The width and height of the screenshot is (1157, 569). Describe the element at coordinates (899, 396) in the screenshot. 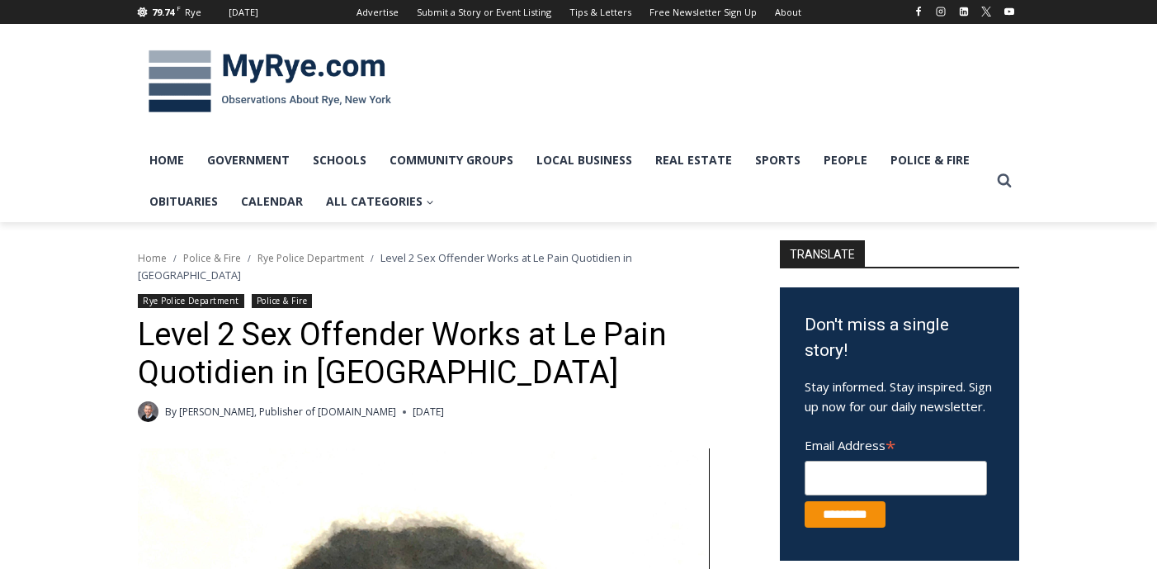

I see `p: Stay informed. Stay inspired. Sign up now for our daily newsletter.` at that location.